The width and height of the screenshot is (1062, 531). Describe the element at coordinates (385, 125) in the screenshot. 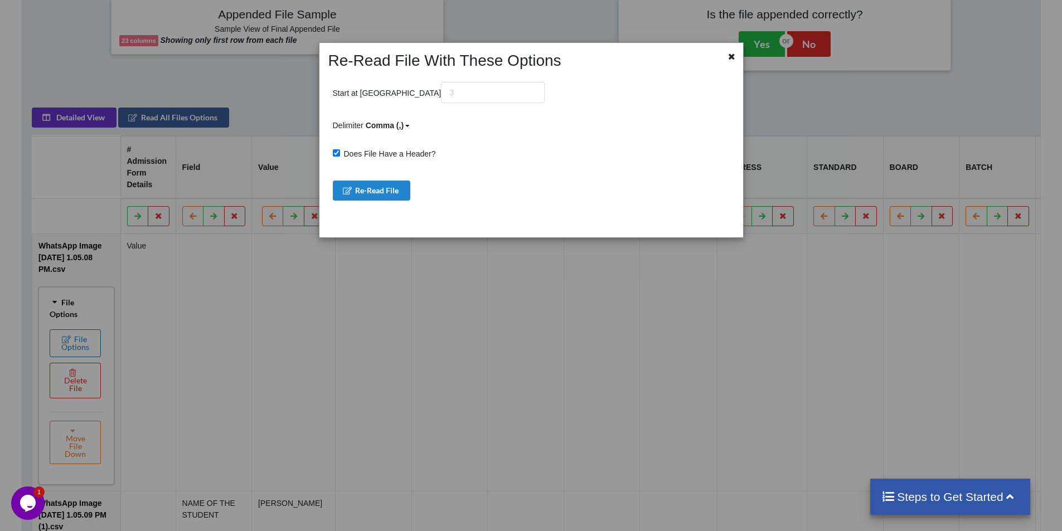

I see `div: Comma (,)` at that location.